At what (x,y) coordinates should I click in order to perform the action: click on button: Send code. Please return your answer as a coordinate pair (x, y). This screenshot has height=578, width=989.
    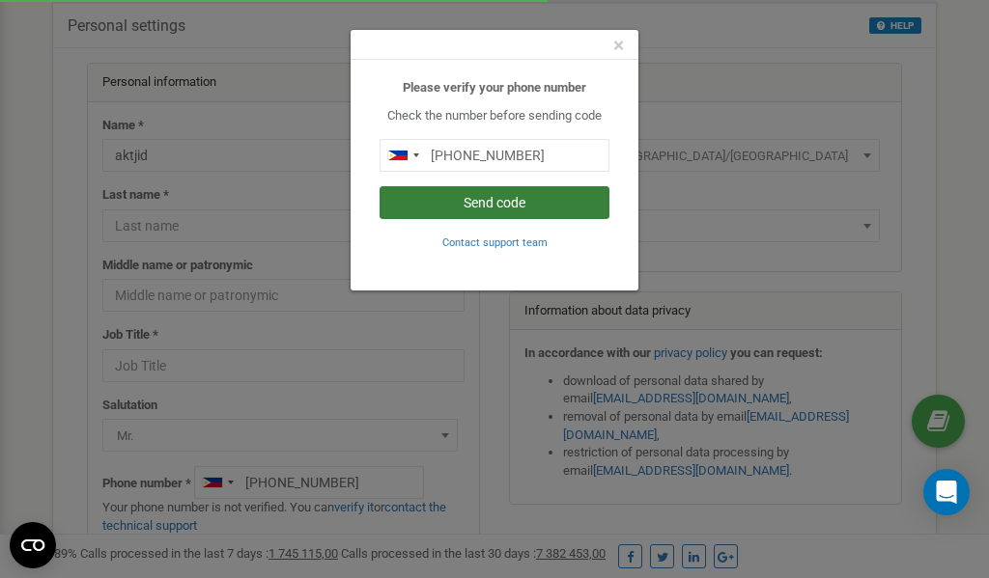
    Looking at the image, I should click on (494, 203).